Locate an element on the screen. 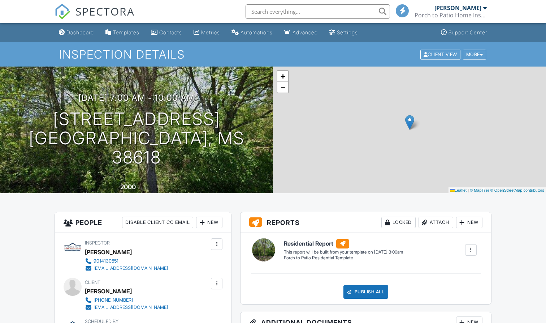 This screenshot has height=323, width=546. div: Publish All is located at coordinates (366, 292).